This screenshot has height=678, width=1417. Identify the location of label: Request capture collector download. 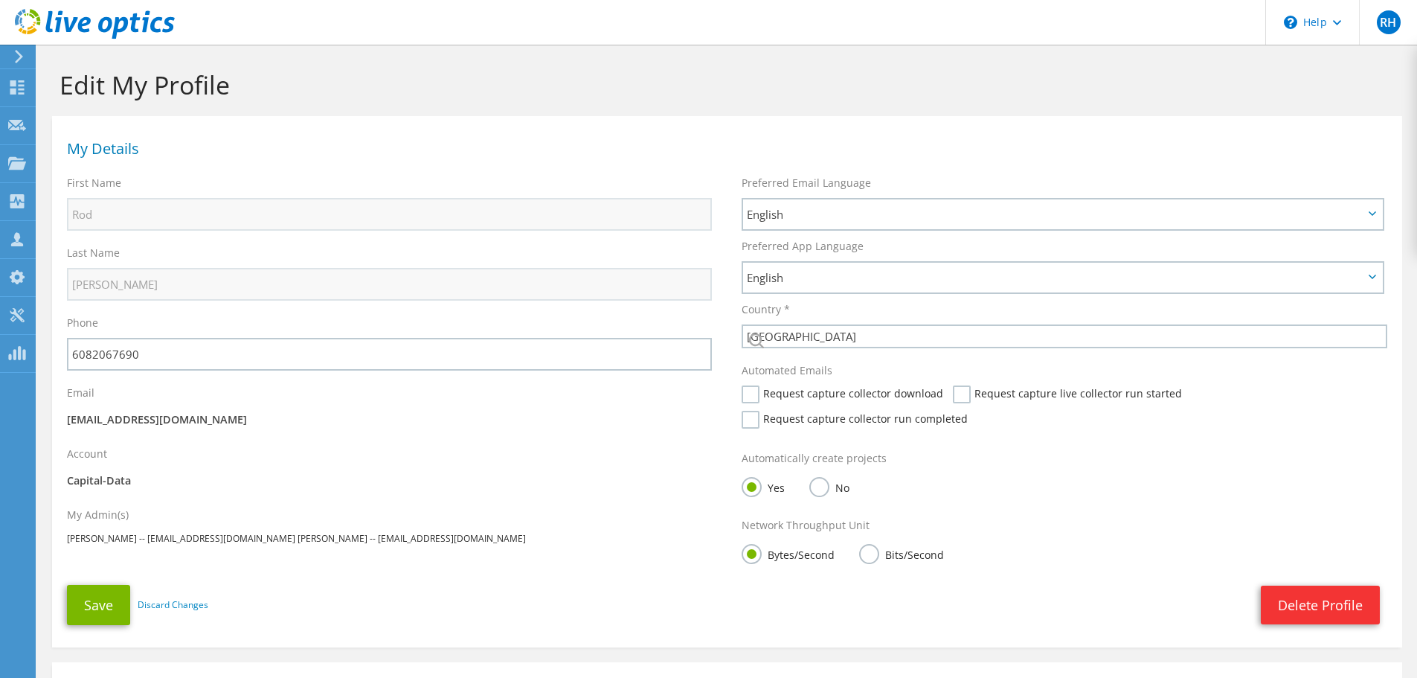
(842, 394).